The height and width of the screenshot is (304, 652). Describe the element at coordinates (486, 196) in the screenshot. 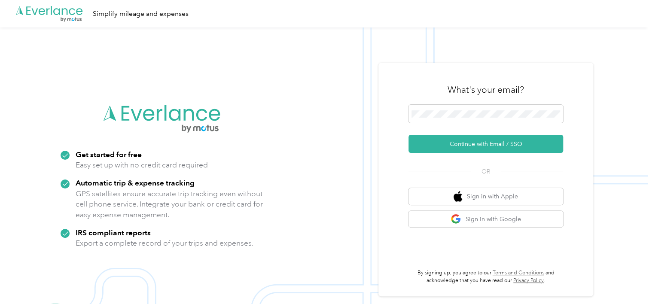

I see `button: apple logoSign in with Apple` at that location.